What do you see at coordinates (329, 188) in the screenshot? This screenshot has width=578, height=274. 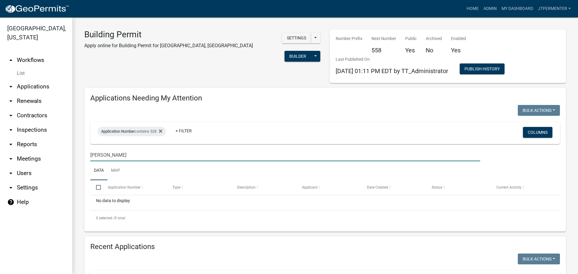 I see `datatable-header-cell: Applicant` at bounding box center [329, 188].